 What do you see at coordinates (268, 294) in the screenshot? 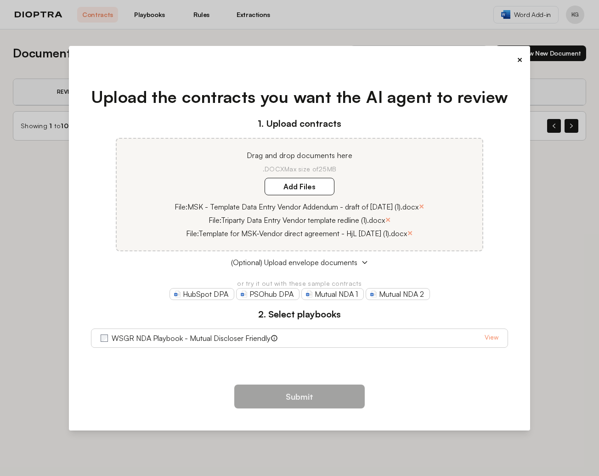
I see `a: PSOhub DPA` at bounding box center [268, 294].